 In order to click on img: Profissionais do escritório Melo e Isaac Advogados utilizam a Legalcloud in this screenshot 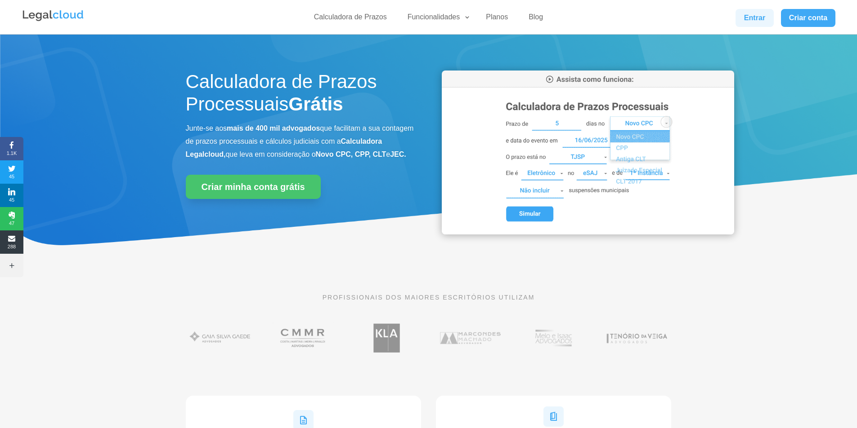, I will do `click(553, 338)`.